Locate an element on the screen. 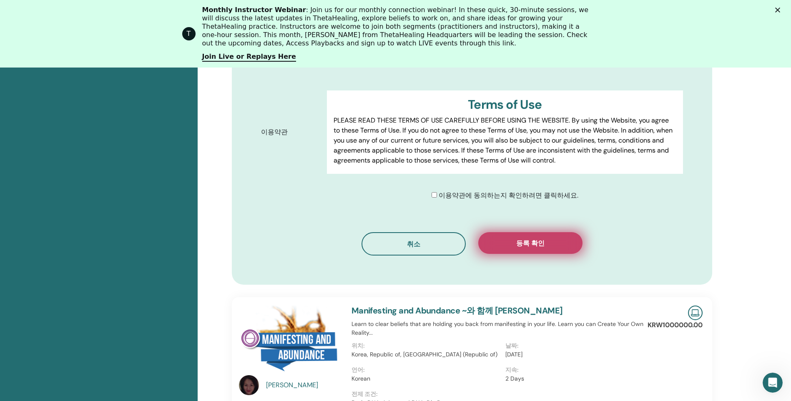  img: Manifesting and Abundance is located at coordinates (290, 341).